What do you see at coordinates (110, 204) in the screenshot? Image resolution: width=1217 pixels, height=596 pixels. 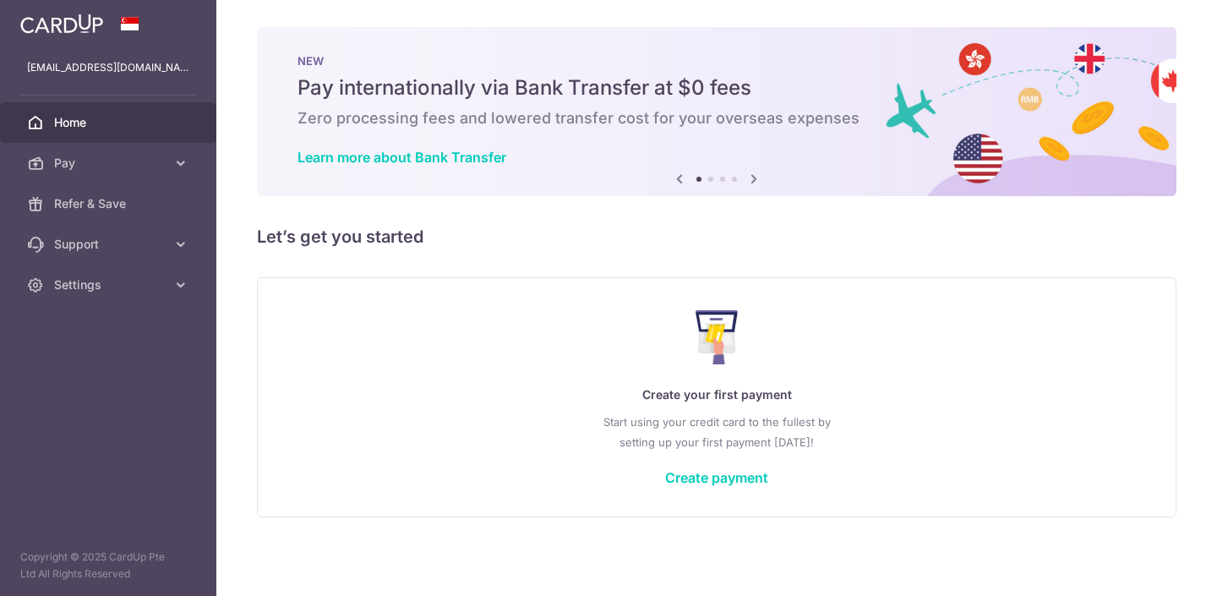 I see `span: Refer & Save` at bounding box center [110, 204].